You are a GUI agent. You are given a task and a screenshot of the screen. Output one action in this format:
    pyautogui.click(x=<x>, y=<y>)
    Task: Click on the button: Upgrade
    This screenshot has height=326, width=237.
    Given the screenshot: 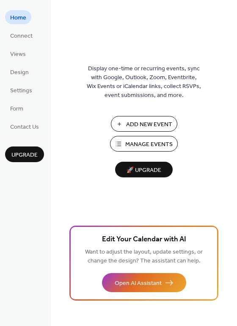 What is the action you would take?
    pyautogui.click(x=25, y=154)
    